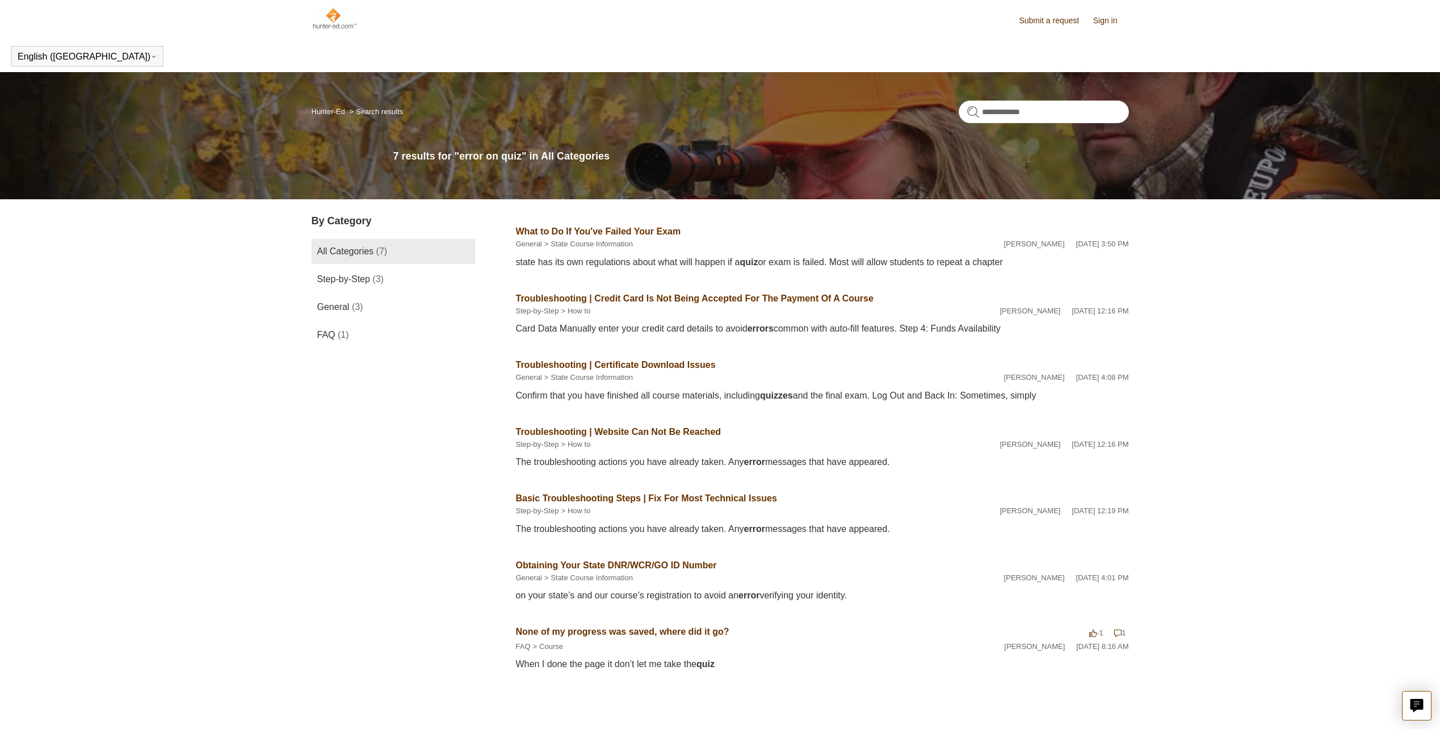 This screenshot has height=729, width=1440. What do you see at coordinates (695, 298) in the screenshot?
I see `a: Troubleshooting | Credit Card Is Not Being Accepted For The Payment Of A Course` at bounding box center [695, 298].